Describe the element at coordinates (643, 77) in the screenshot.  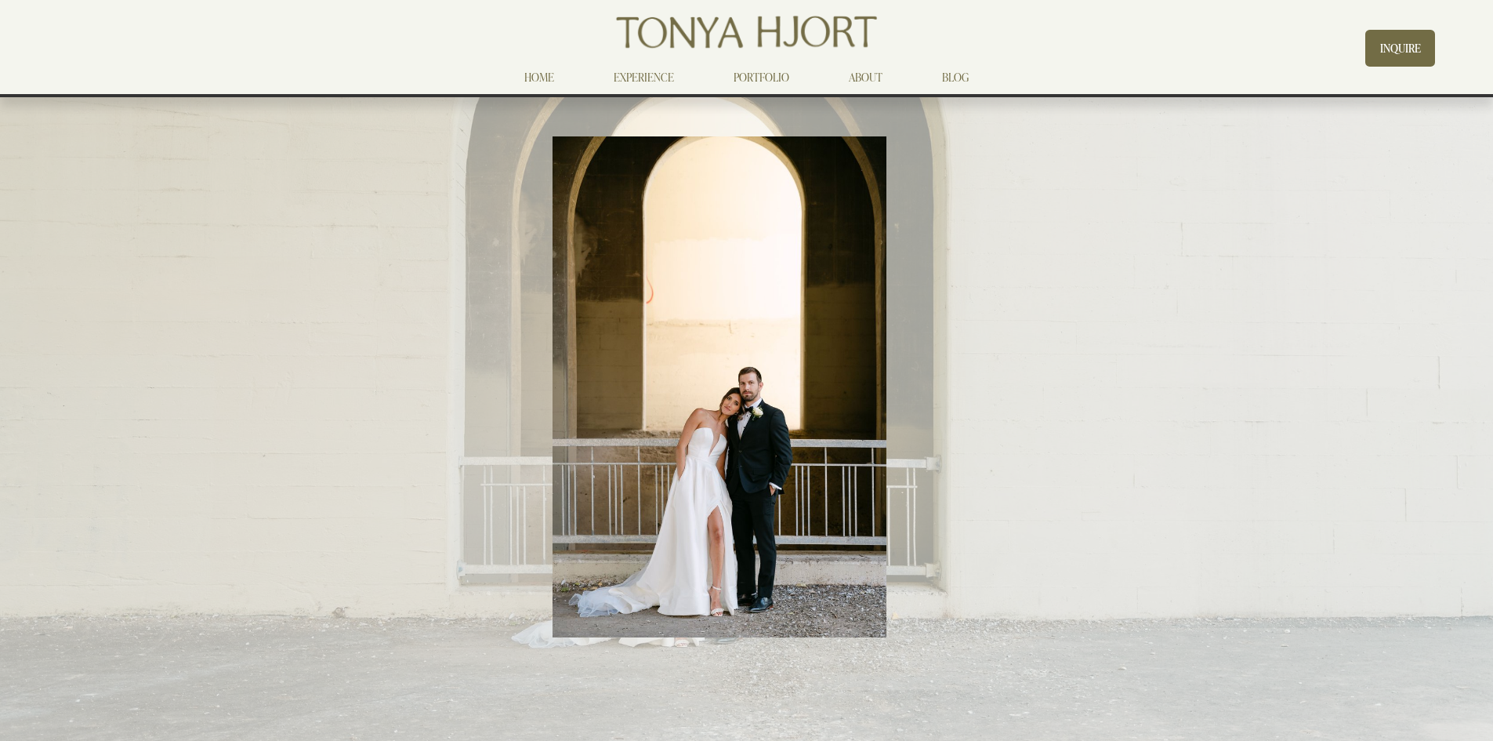
I see `a: EXPERIENCE` at that location.